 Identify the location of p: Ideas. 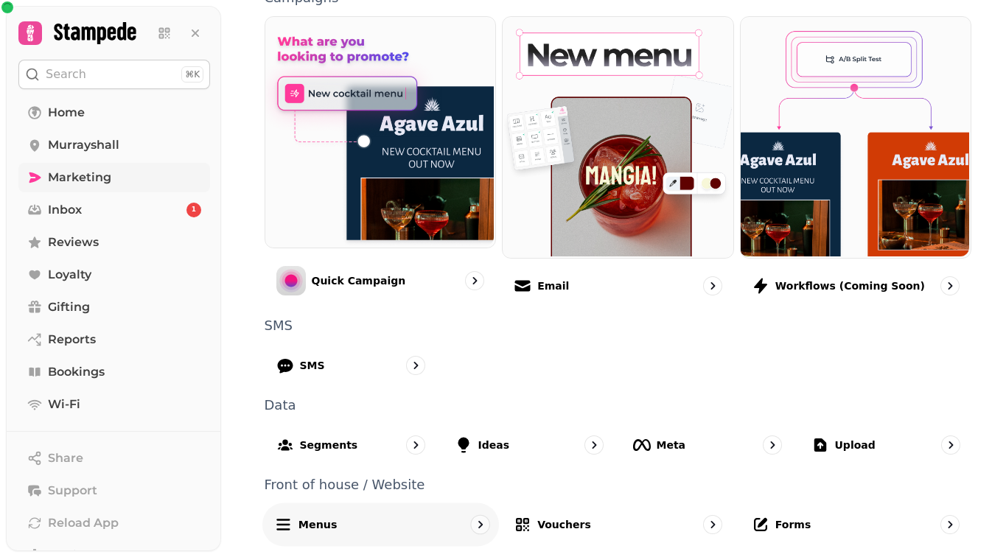
(494, 445).